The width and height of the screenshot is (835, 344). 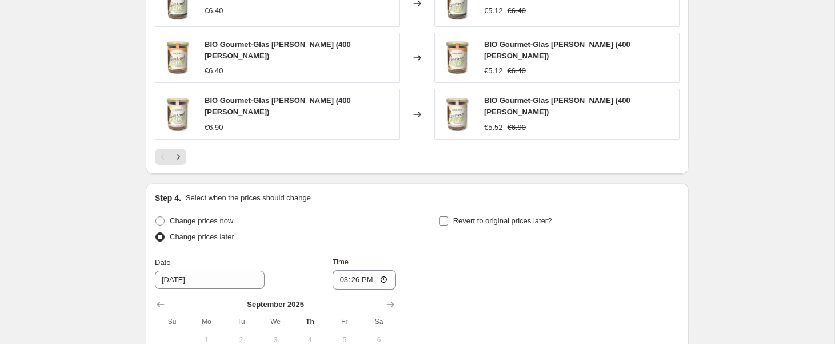 What do you see at coordinates (517, 128) in the screenshot?
I see `strike: €6.90` at bounding box center [517, 128].